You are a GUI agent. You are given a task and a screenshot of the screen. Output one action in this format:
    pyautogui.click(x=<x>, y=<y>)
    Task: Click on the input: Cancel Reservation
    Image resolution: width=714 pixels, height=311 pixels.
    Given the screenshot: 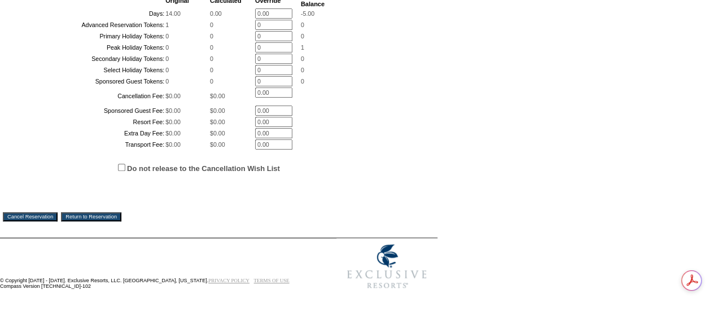 What is the action you would take?
    pyautogui.click(x=30, y=217)
    